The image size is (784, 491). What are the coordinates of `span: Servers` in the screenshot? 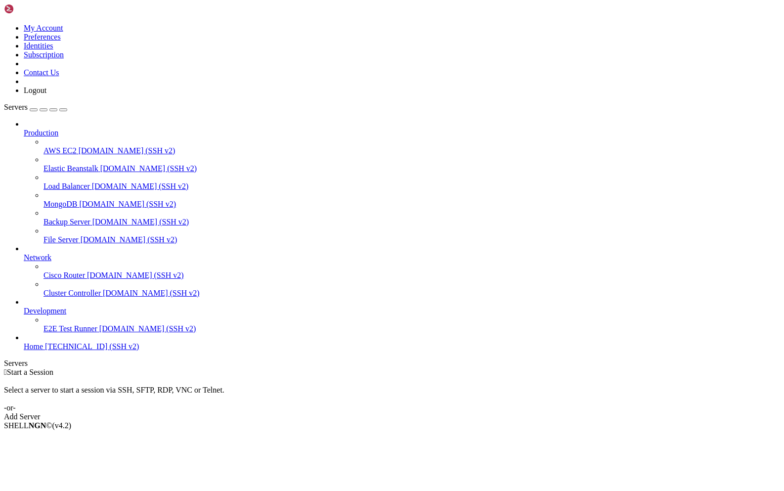 It's located at (16, 107).